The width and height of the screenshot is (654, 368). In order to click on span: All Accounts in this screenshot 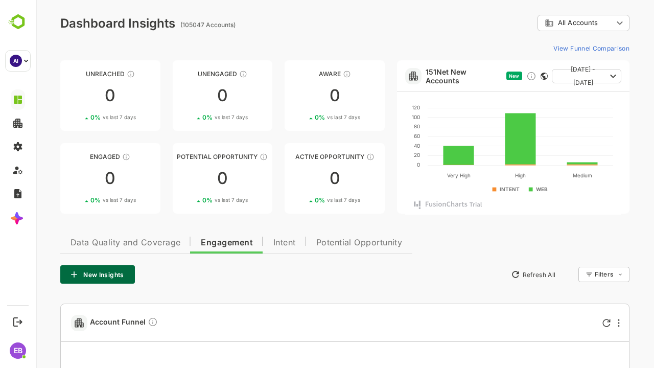, I will do `click(542, 22)`.